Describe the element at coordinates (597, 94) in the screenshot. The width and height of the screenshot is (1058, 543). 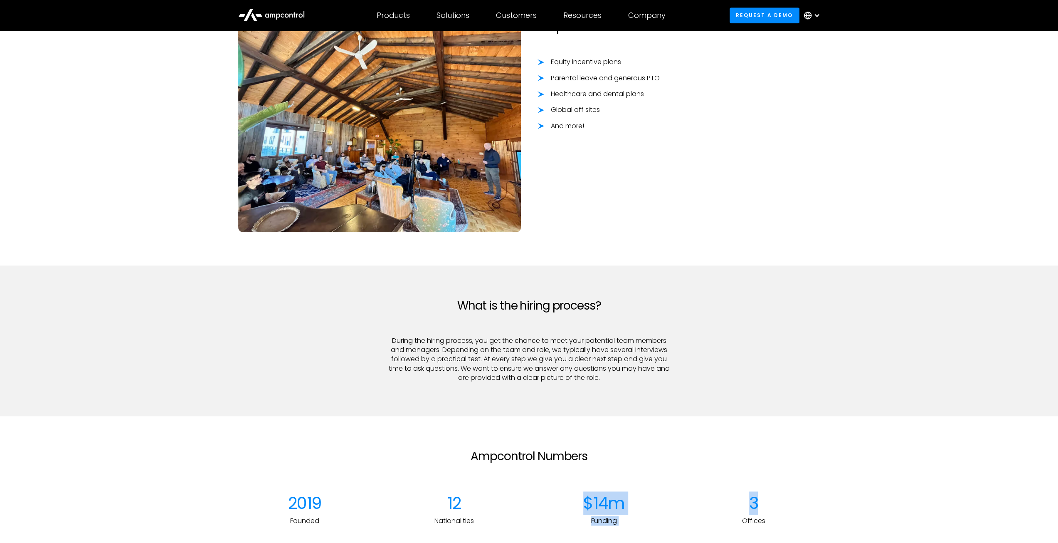
I see `div: Healthcare and dental plans` at that location.